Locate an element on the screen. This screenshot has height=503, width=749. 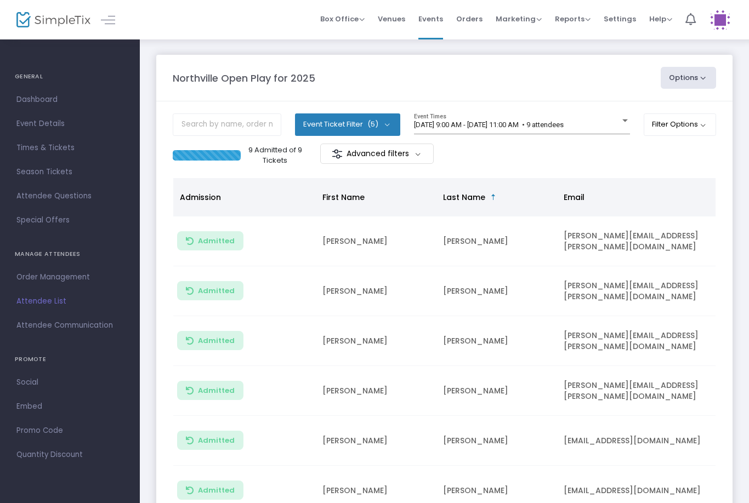
span: Promo Code is located at coordinates (70, 431).